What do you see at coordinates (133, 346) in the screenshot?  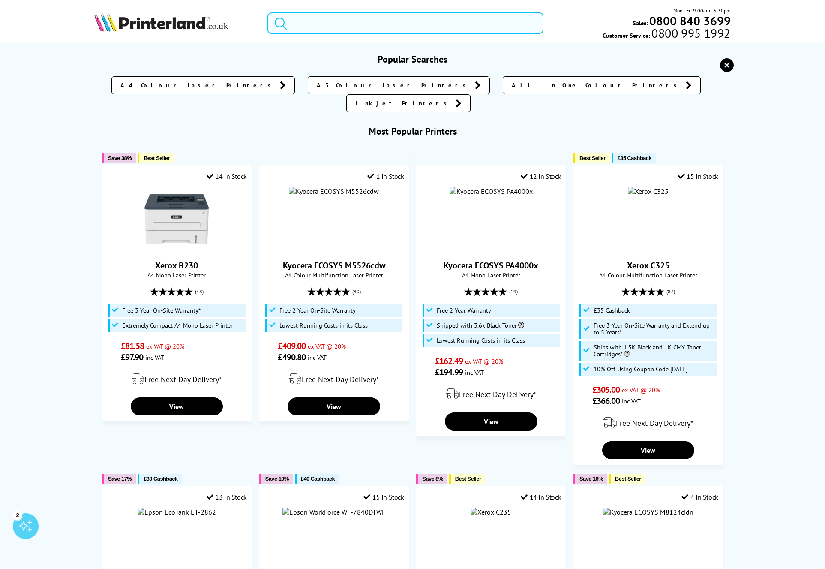 I see `span: £81.58` at bounding box center [133, 346].